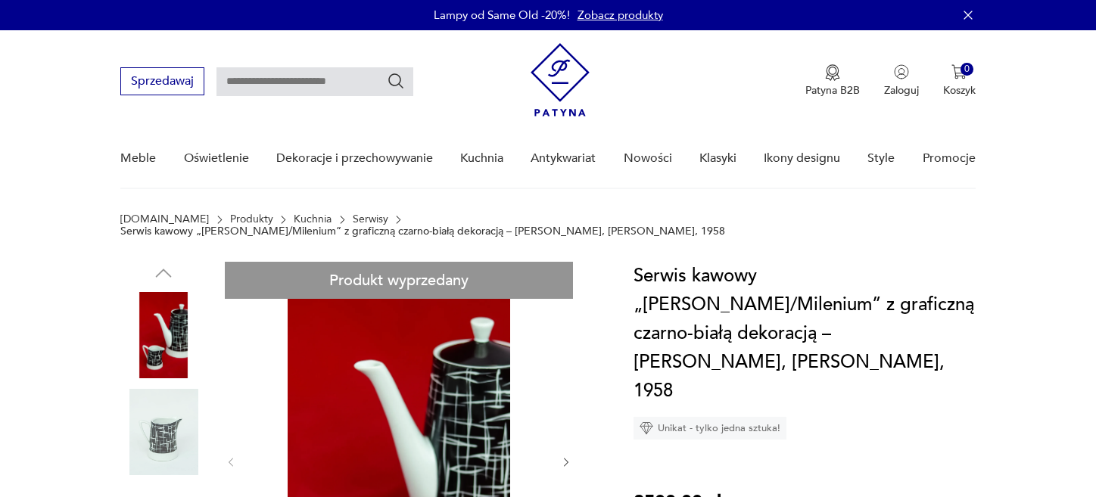 The width and height of the screenshot is (1096, 497). I want to click on a: Sprzedawaj, so click(162, 83).